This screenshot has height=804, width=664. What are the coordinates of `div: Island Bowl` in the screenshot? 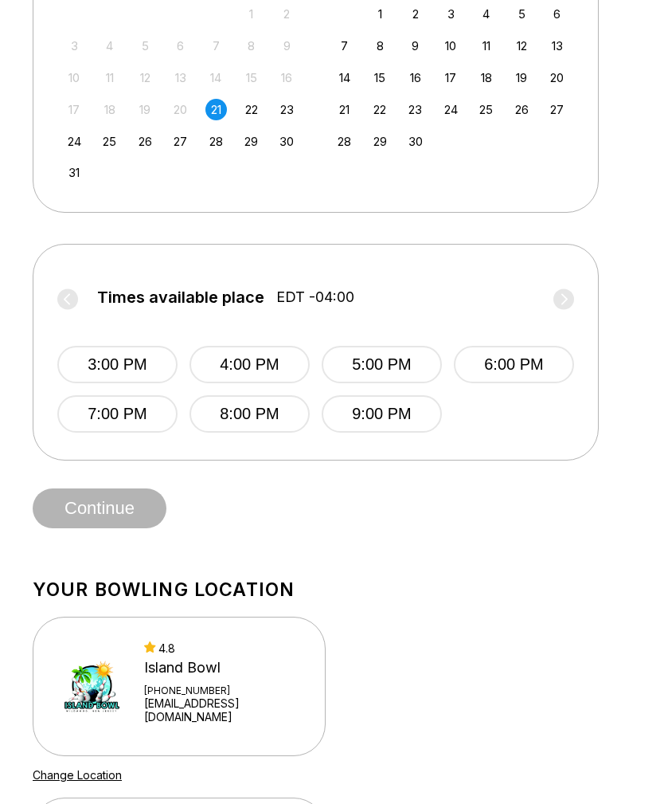 It's located at (224, 667).